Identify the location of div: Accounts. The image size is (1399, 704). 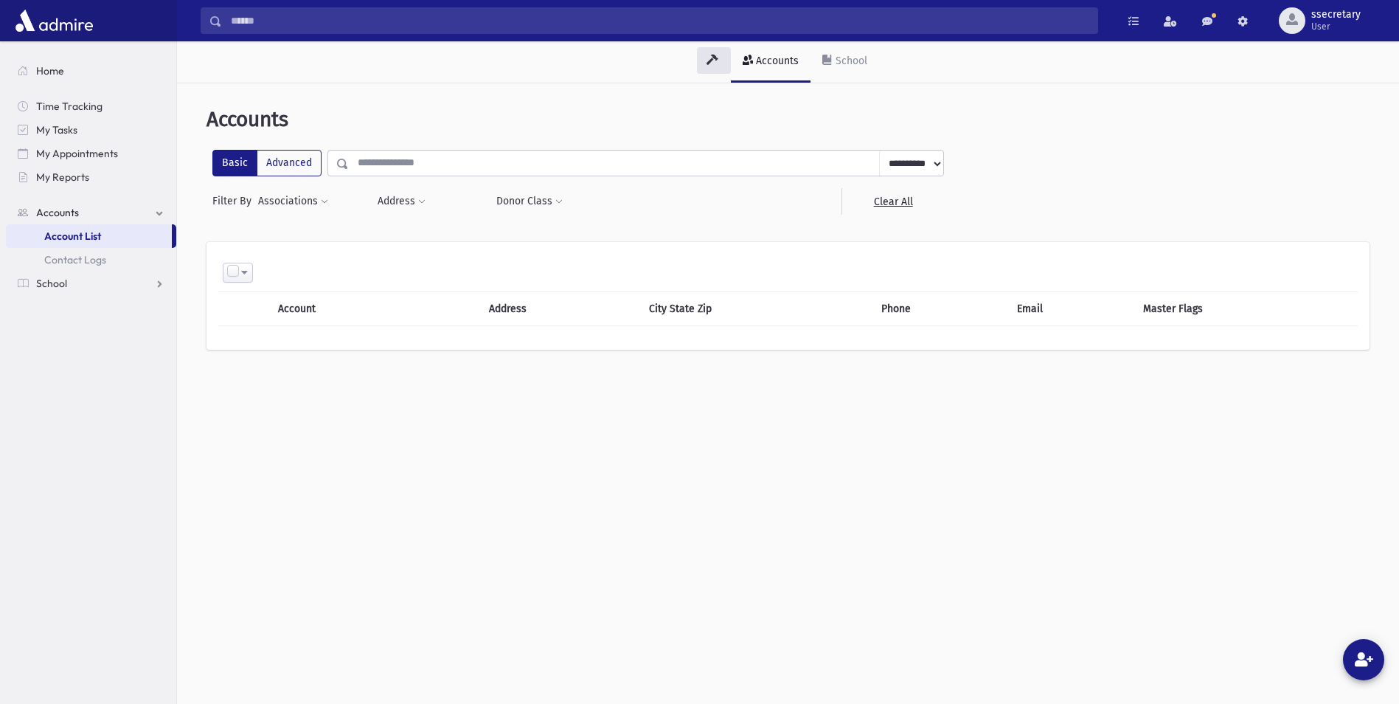
(776, 60).